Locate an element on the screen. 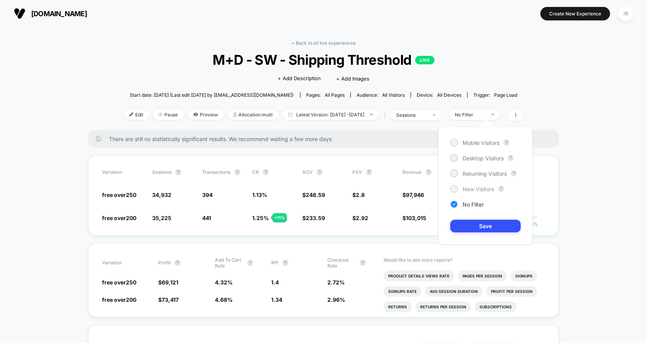 This screenshot has width=647, height=343. div: IR is located at coordinates (625, 13).